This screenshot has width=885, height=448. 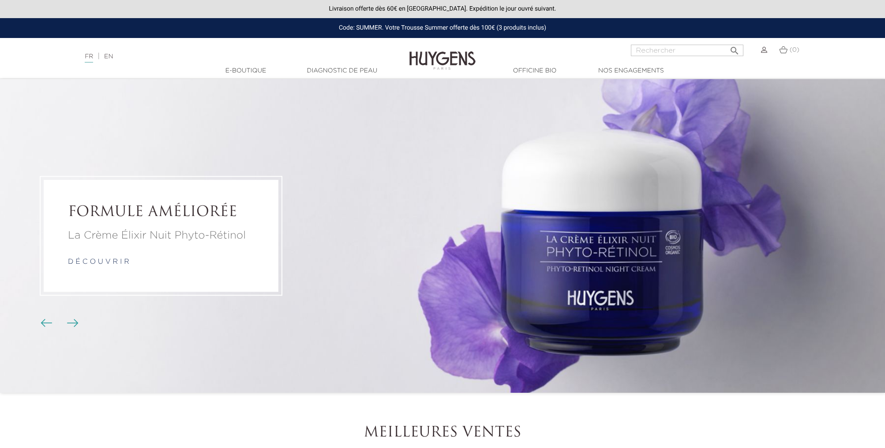 I want to click on span: (0), so click(x=795, y=50).